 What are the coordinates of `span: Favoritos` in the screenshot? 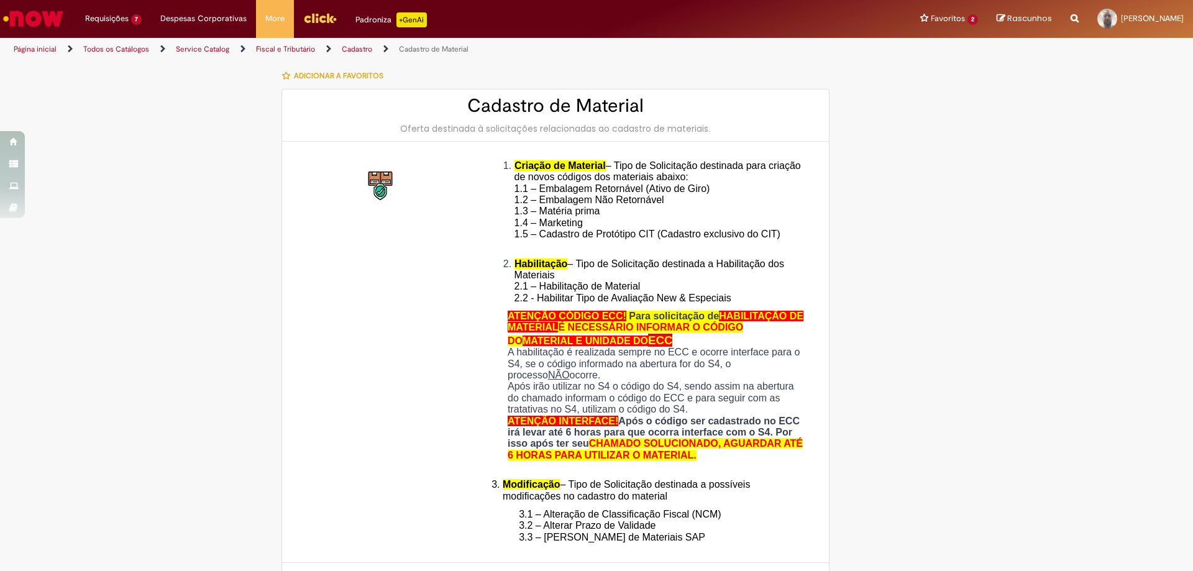 It's located at (947, 19).